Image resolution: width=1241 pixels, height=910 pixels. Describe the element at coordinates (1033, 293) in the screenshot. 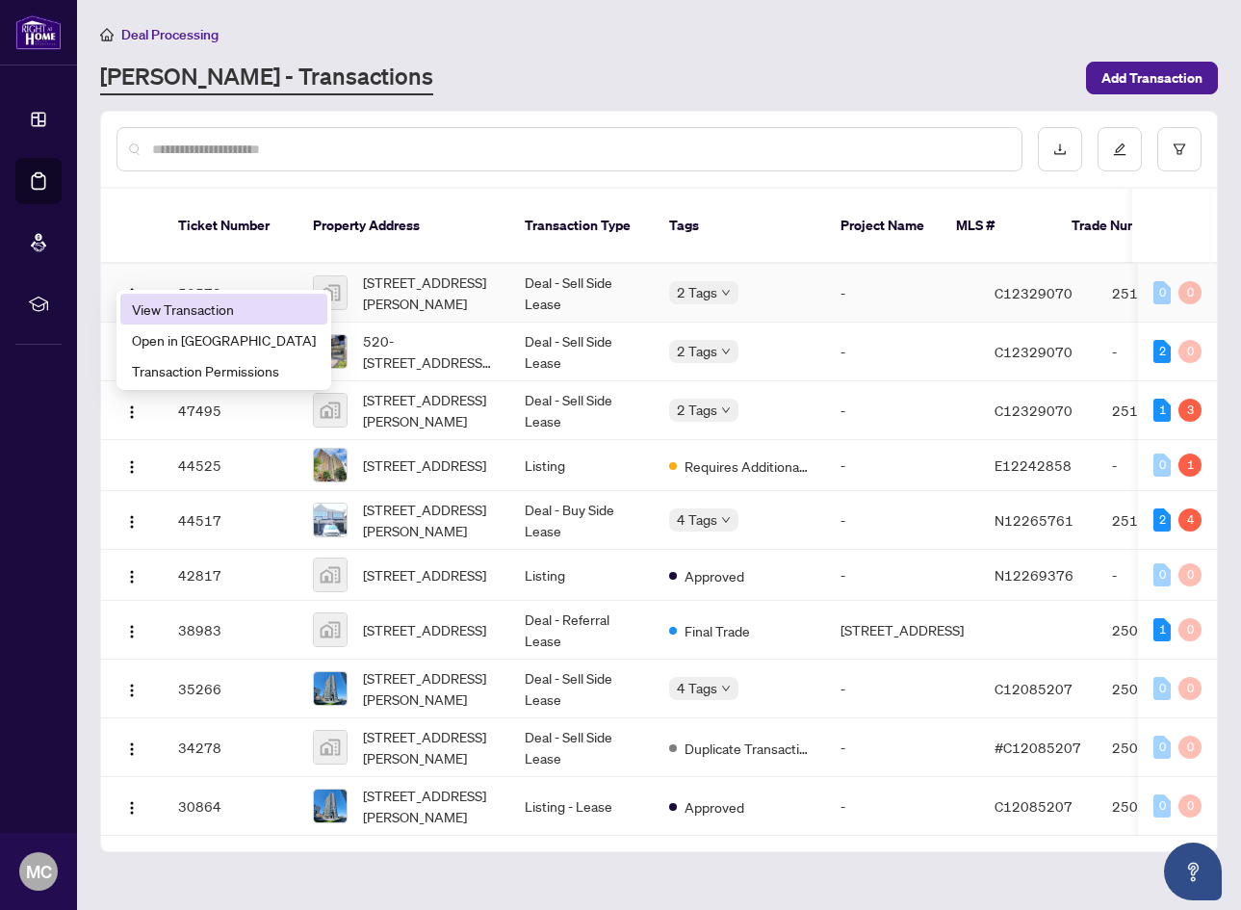

I see `span: C12329070` at that location.